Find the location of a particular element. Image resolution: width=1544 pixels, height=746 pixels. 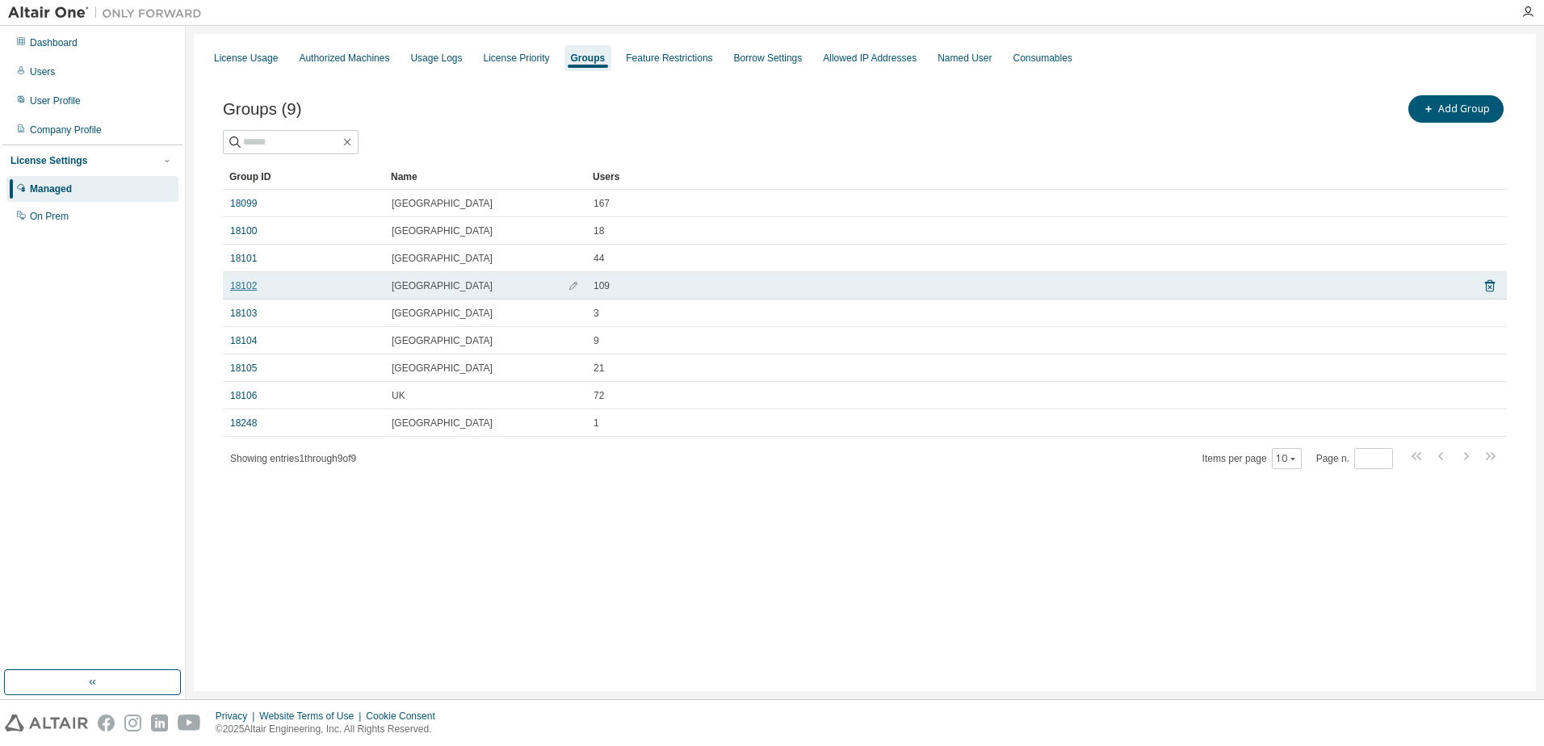

a: 18104 is located at coordinates (243, 341).